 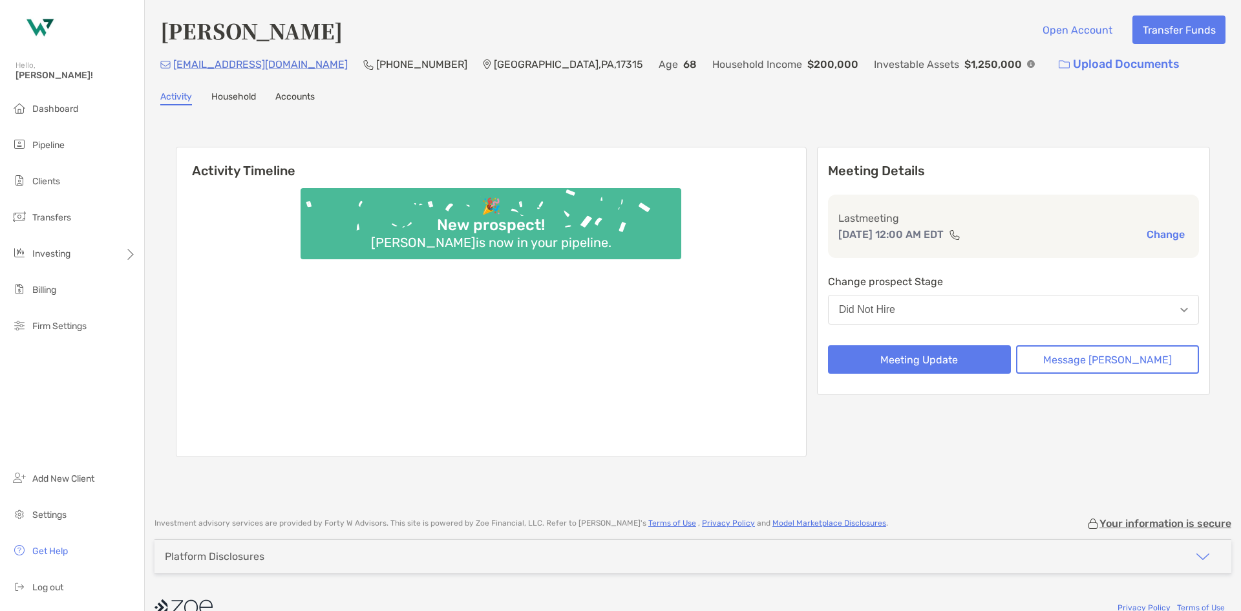 What do you see at coordinates (1014, 171) in the screenshot?
I see `p: Meeting Details` at bounding box center [1014, 171].